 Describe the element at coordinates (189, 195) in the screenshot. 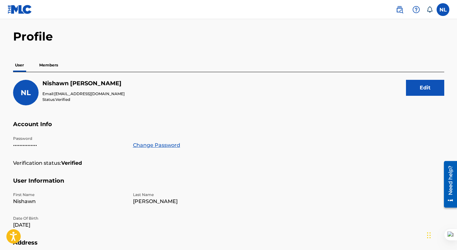

I see `p: Last Name` at that location.